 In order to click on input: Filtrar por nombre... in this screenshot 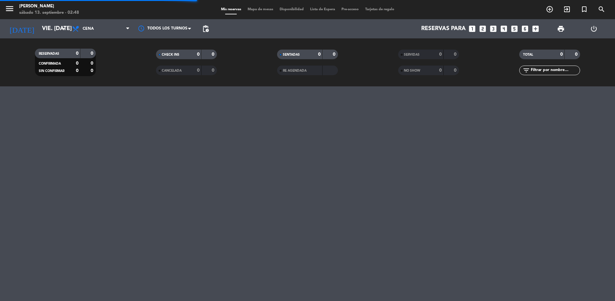, I will do `click(554, 70)`.